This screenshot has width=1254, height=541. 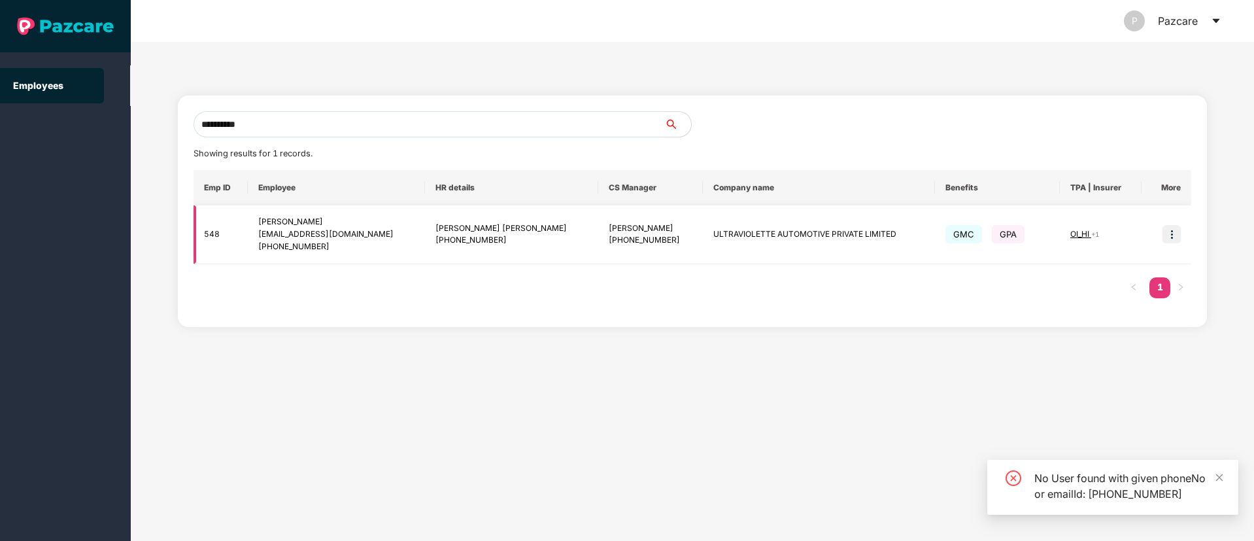 I want to click on li: Previous Page, so click(x=1133, y=288).